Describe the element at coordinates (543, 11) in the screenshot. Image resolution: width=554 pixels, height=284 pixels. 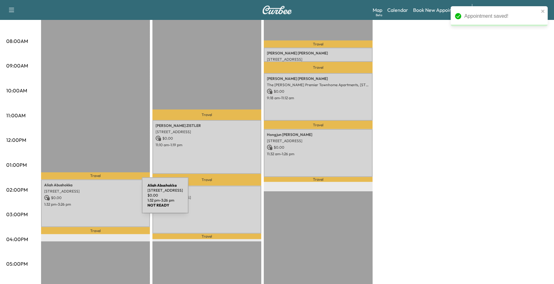
I see `button: close` at that location.